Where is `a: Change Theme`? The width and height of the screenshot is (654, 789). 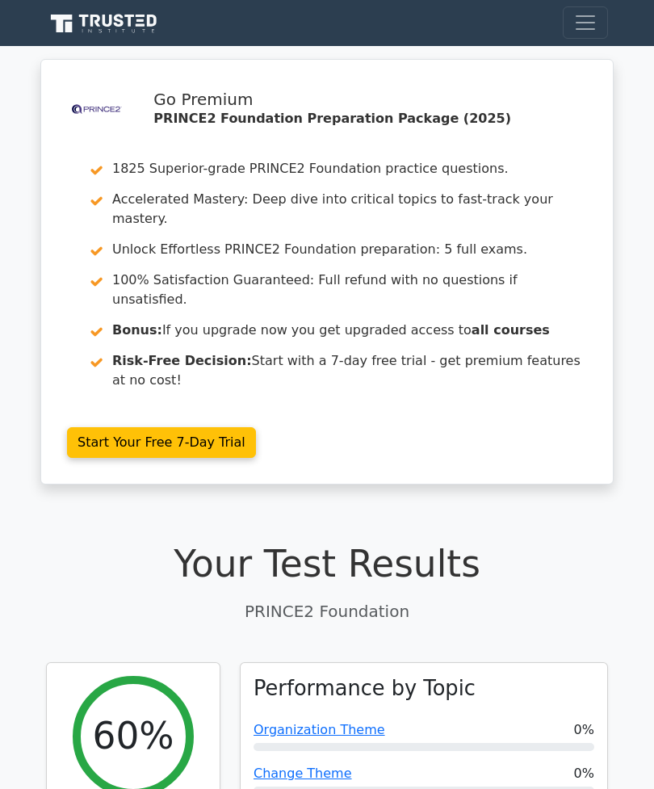
a: Change Theme is located at coordinates (303, 773).